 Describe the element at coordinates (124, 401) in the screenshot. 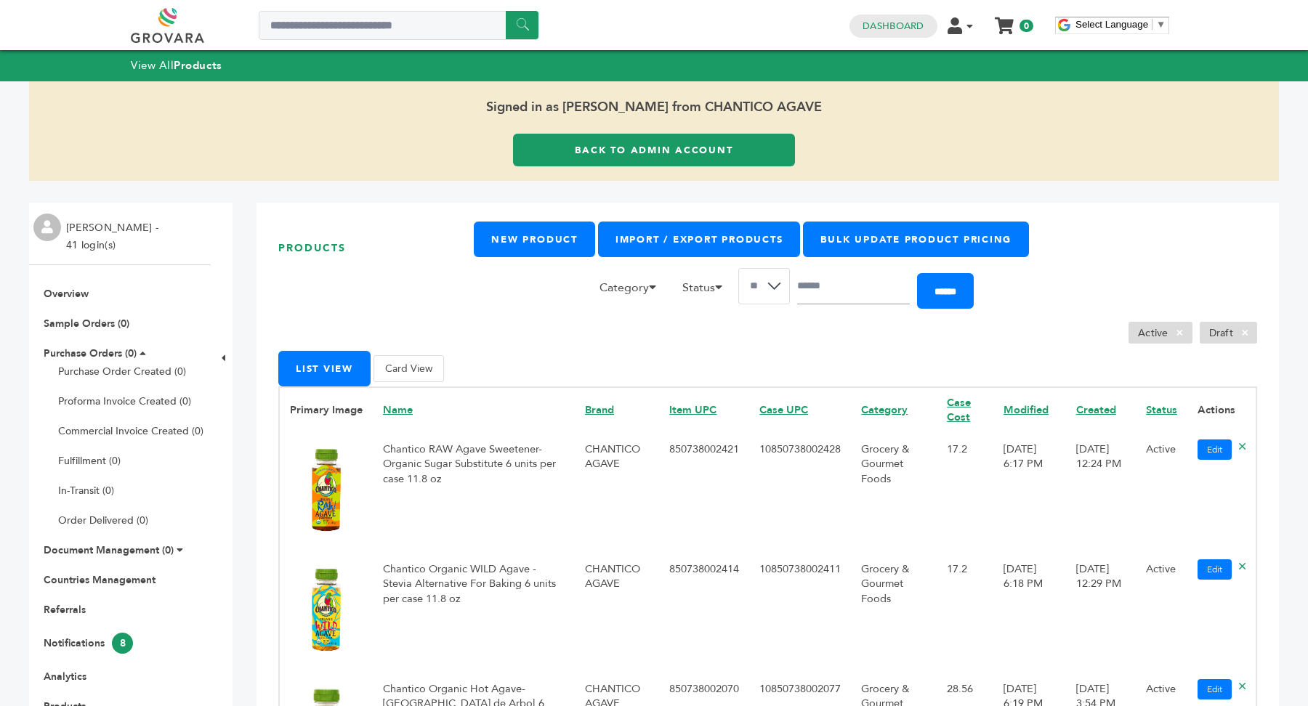

I see `a: Proforma Invoice Created (0)` at that location.